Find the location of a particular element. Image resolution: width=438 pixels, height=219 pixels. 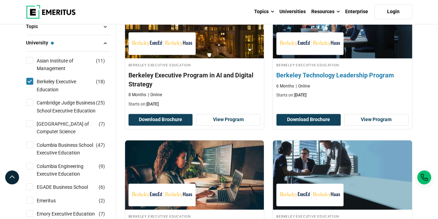

a: Login is located at coordinates (394, 12).